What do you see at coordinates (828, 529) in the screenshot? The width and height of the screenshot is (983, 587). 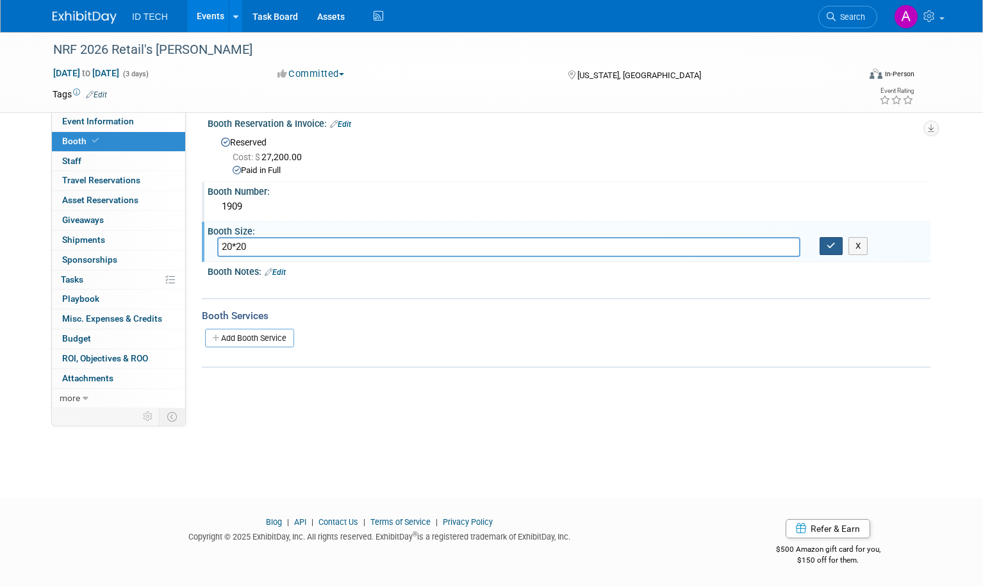 I see `a: Refer & Earn` at bounding box center [828, 529].